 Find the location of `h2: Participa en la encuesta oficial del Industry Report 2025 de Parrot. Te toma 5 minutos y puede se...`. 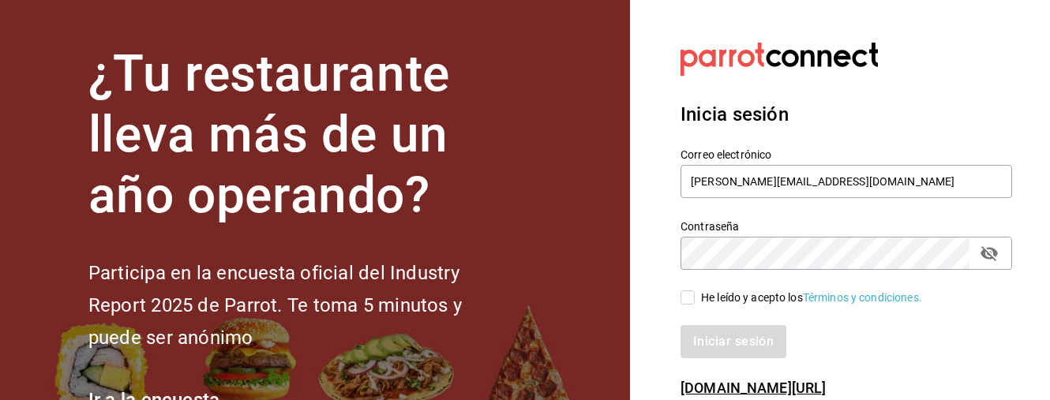

h2: Participa en la encuesta oficial del Industry Report 2025 de Parrot. Te toma 5 minutos y puede se... is located at coordinates (301, 305).